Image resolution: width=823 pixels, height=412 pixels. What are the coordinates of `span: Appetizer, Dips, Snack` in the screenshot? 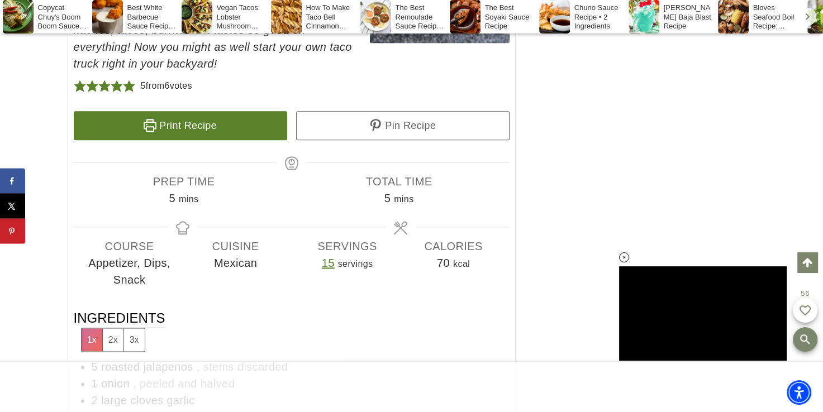 It's located at (130, 271).